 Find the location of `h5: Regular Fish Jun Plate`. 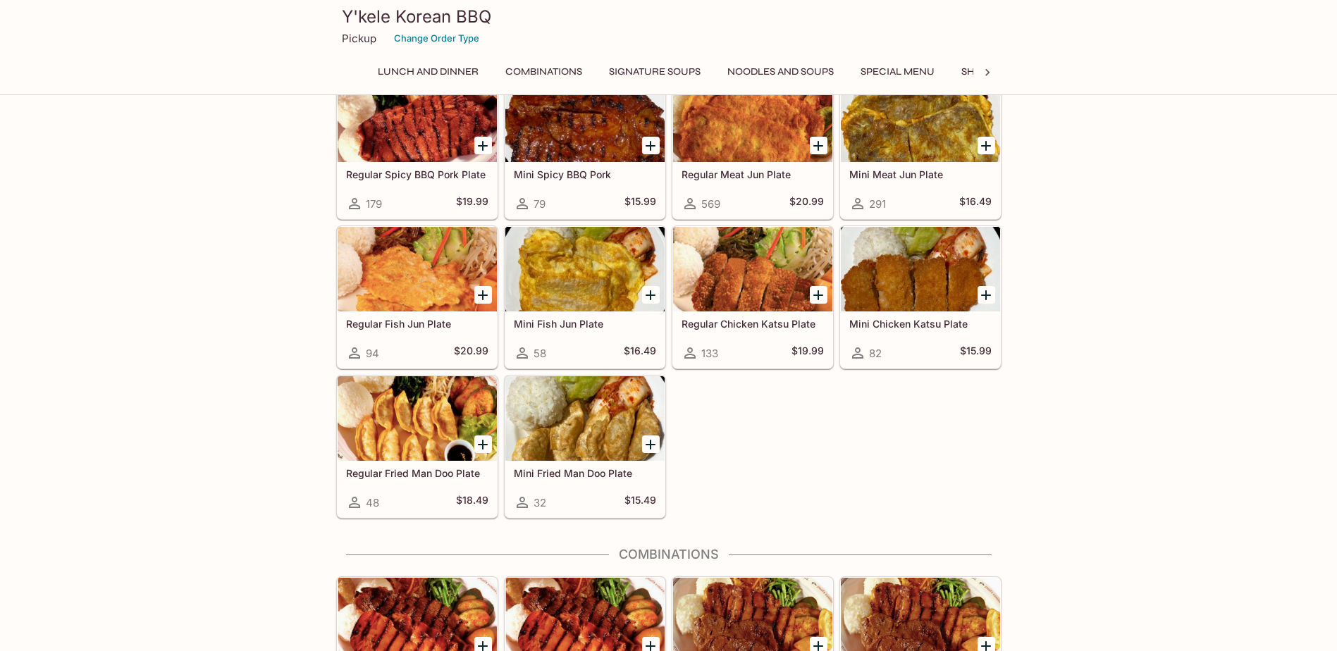

h5: Regular Fish Jun Plate is located at coordinates (417, 324).